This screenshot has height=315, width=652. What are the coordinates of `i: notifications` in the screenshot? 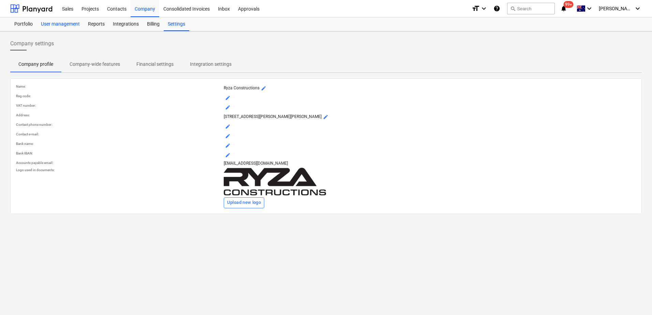 It's located at (564, 9).